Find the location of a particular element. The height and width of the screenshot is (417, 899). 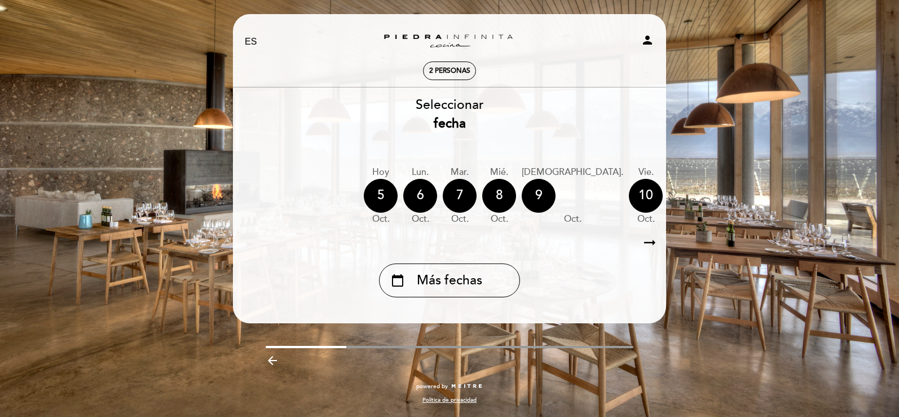

span: Más fechas is located at coordinates (450, 280).